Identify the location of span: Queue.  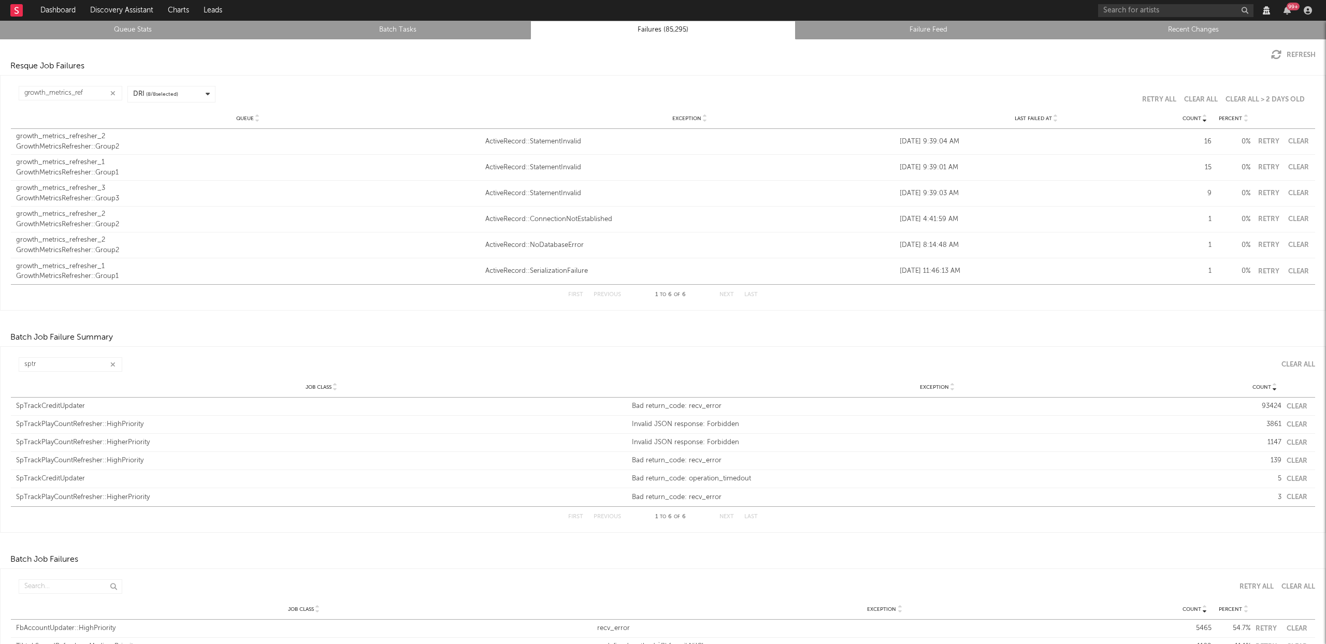
(245, 119).